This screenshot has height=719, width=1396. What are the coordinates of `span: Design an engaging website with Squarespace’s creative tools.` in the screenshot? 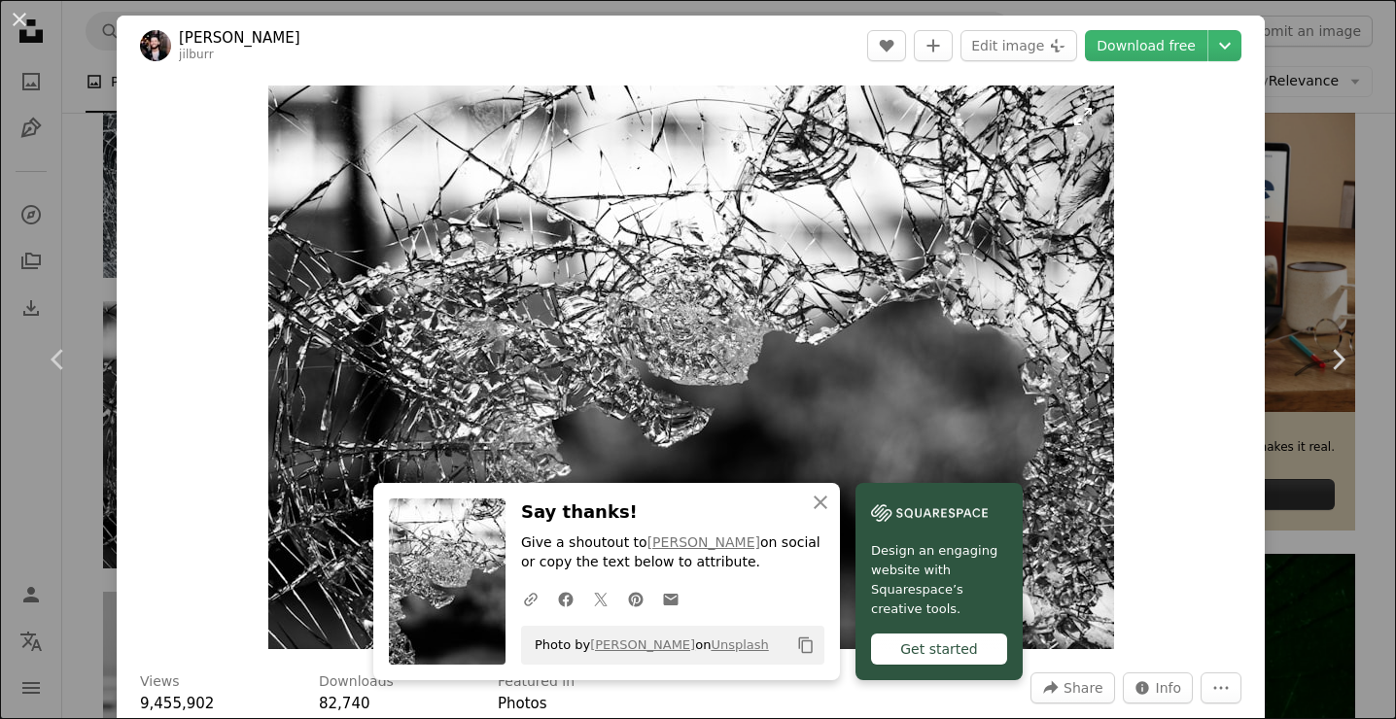 It's located at (939, 580).